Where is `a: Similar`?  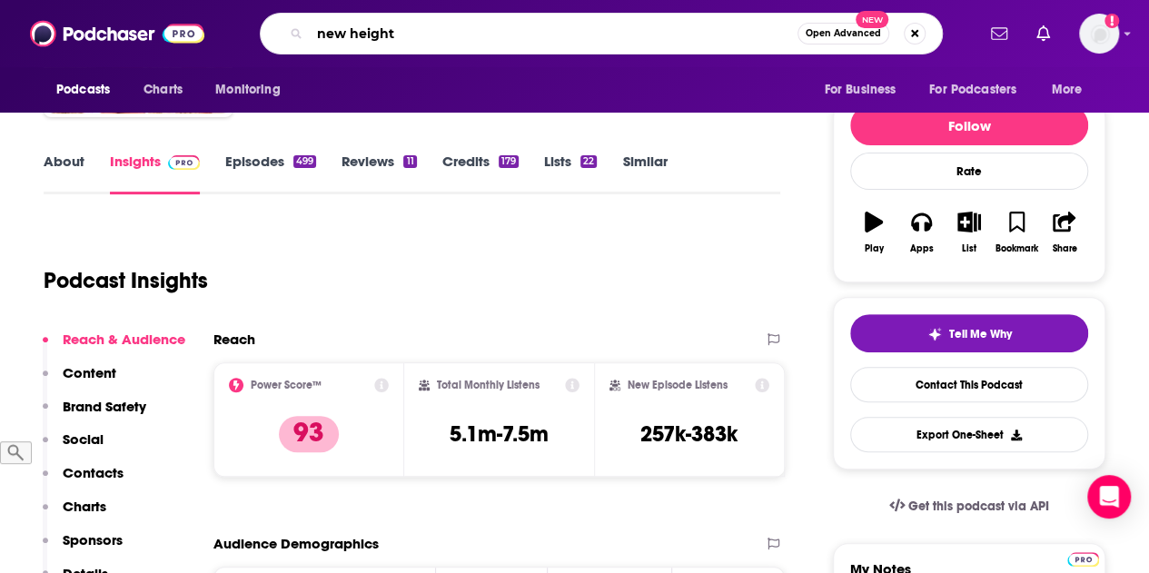 a: Similar is located at coordinates (644, 174).